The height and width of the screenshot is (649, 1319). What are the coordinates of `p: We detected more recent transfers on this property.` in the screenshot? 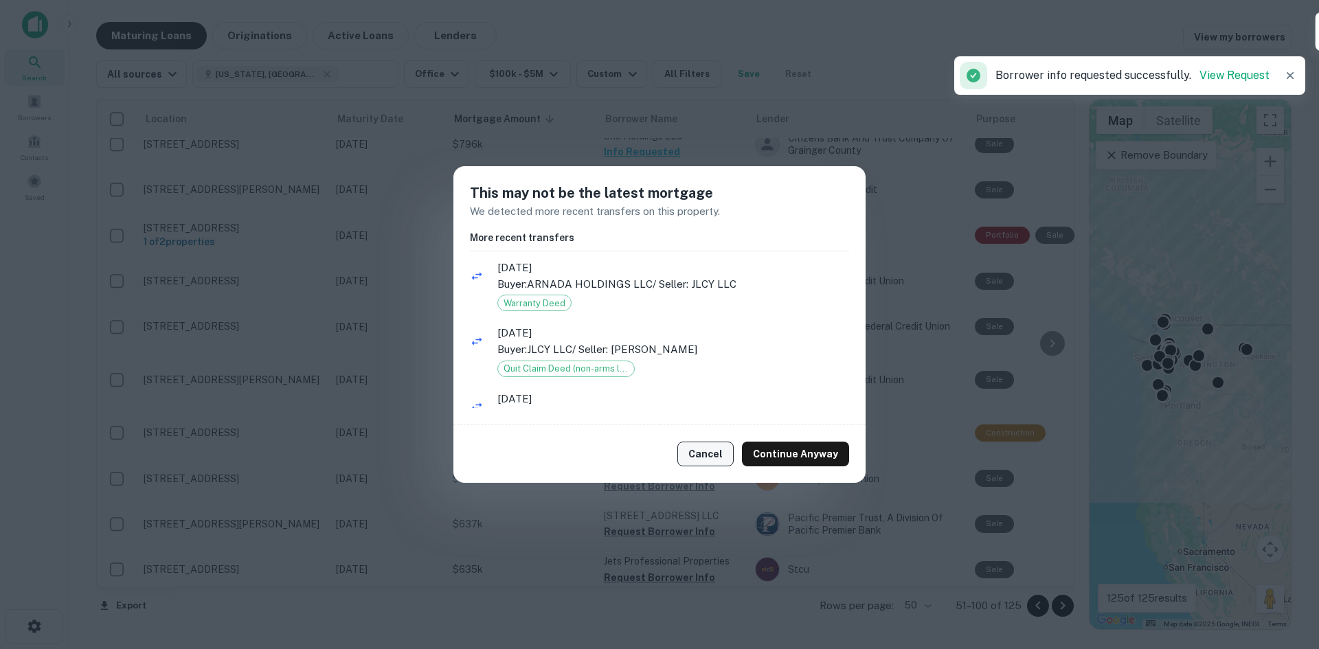 It's located at (660, 212).